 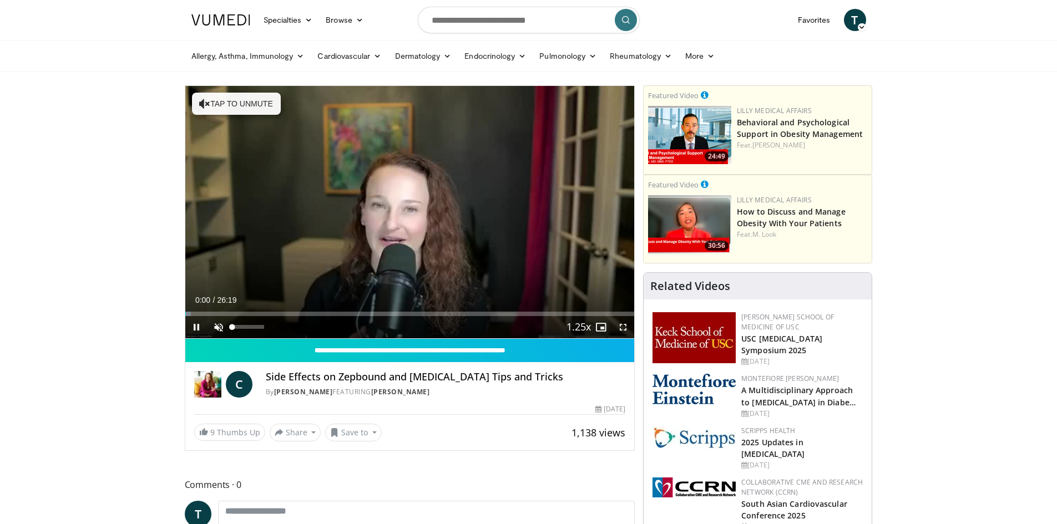 What do you see at coordinates (410, 314) in the screenshot?
I see `div: Progress Bar` at bounding box center [410, 314].